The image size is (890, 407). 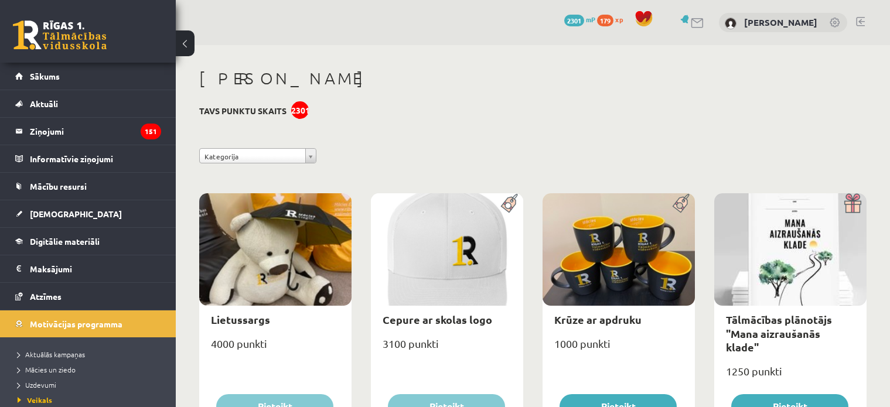 What do you see at coordinates (240, 319) in the screenshot?
I see `a: Lietussargs` at bounding box center [240, 319].